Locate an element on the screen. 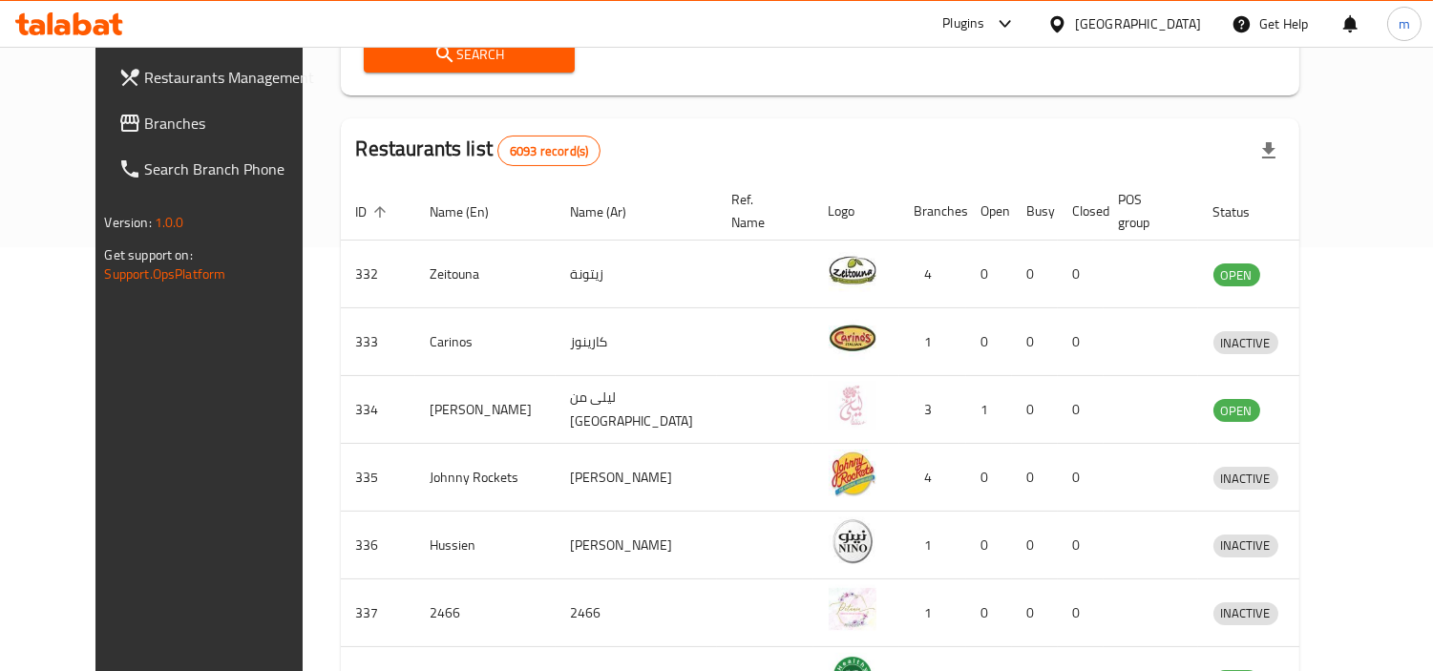 Image resolution: width=1433 pixels, height=671 pixels. span: m is located at coordinates (1405, 24).